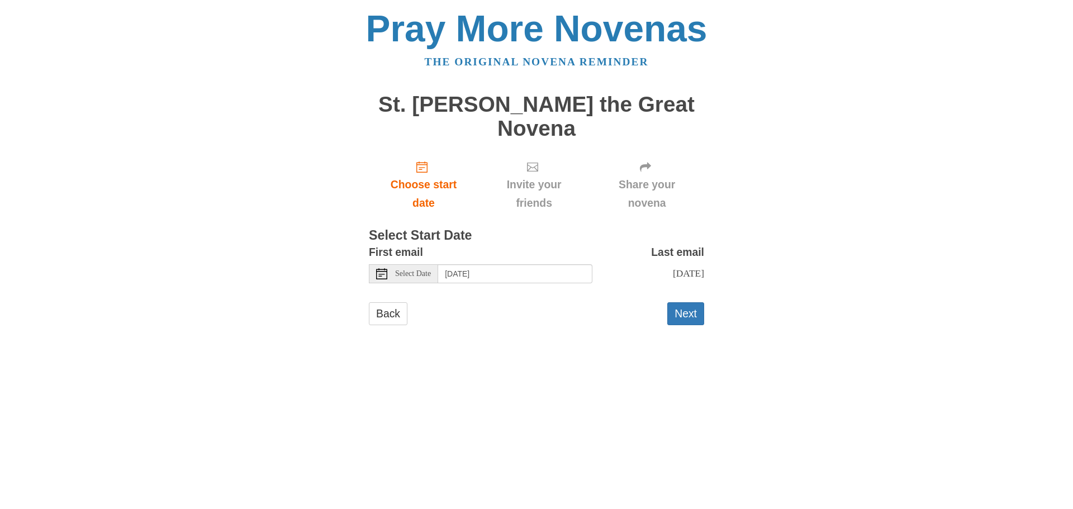 The width and height of the screenshot is (1073, 509). I want to click on span: Share your novena, so click(646, 194).